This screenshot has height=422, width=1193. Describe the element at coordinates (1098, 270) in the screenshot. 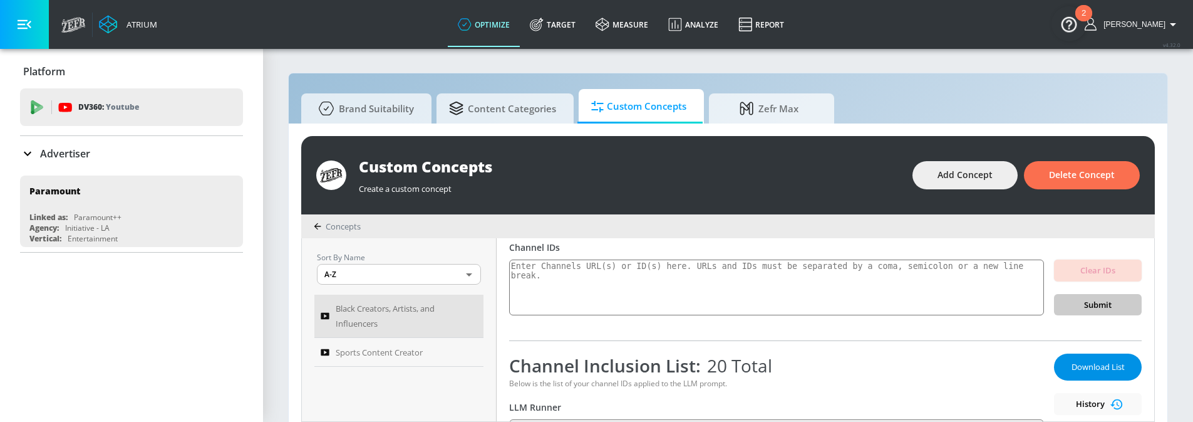

I see `button: Clear IDs` at that location.